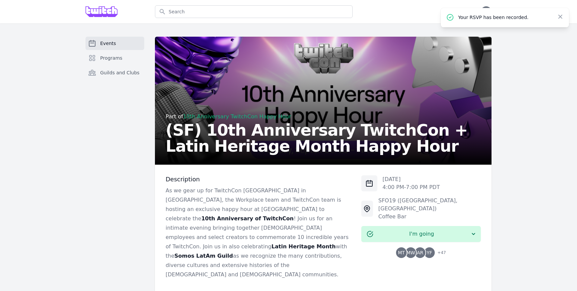 This screenshot has width=577, height=291. I want to click on input: Search, so click(254, 12).